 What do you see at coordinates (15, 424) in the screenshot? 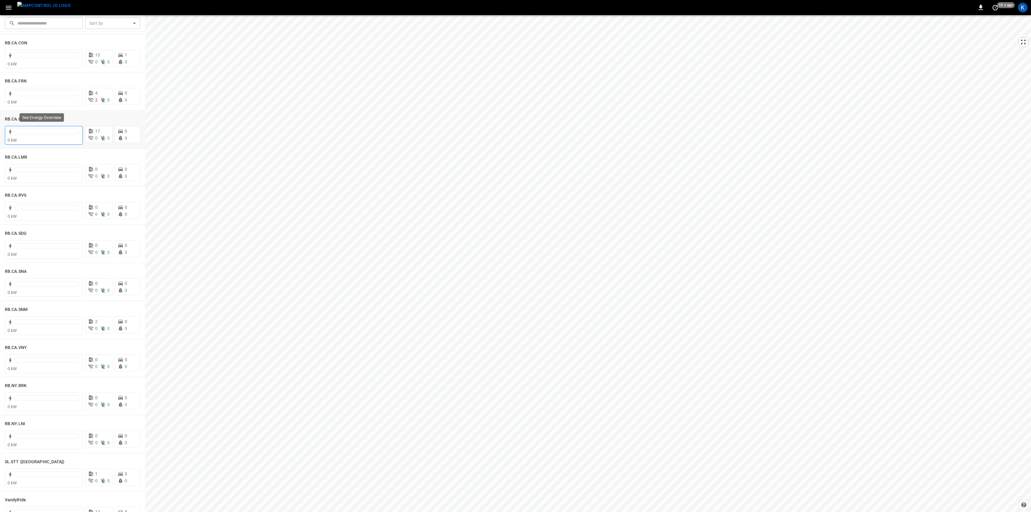
I see `h6: RB.NY.LNI` at bounding box center [15, 424].